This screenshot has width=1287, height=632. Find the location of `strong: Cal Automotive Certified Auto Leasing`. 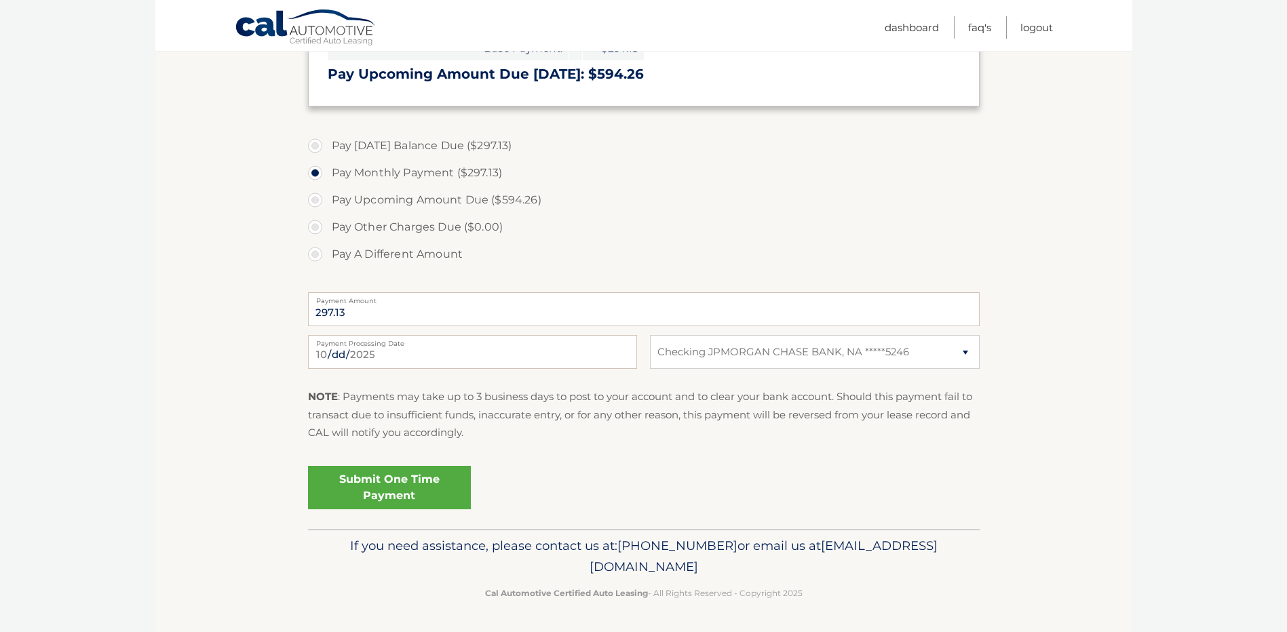

strong: Cal Automotive Certified Auto Leasing is located at coordinates (566, 593).